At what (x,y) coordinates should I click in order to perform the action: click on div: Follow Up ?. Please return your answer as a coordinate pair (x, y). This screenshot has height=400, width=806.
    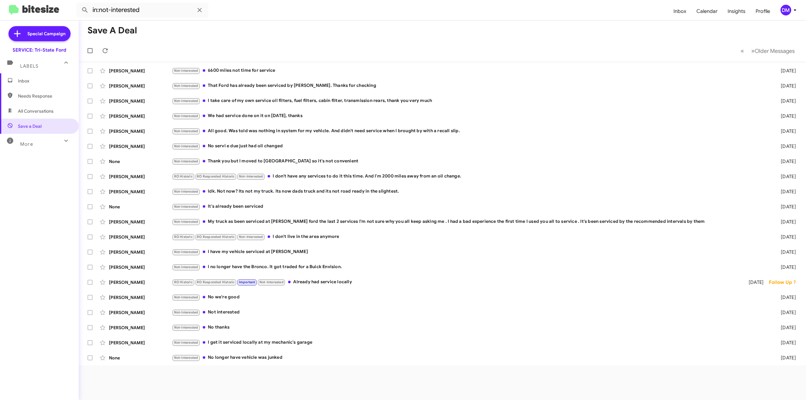
    Looking at the image, I should click on (785, 282).